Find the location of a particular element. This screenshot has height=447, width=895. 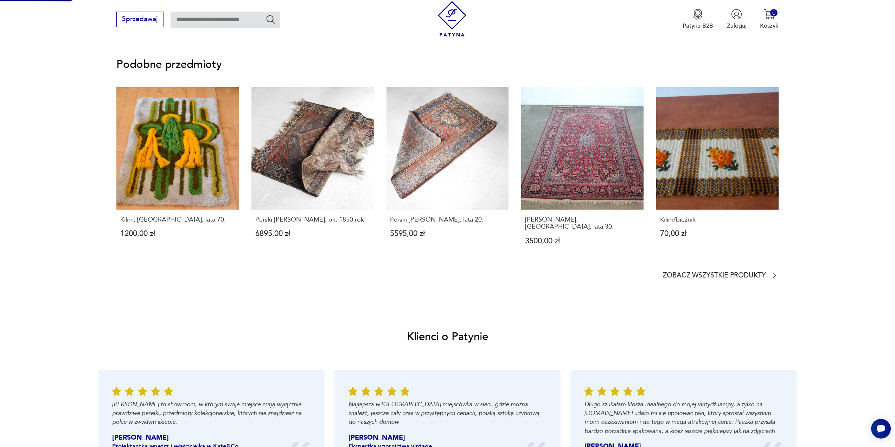

a: Sprzedawaj is located at coordinates (140, 20).